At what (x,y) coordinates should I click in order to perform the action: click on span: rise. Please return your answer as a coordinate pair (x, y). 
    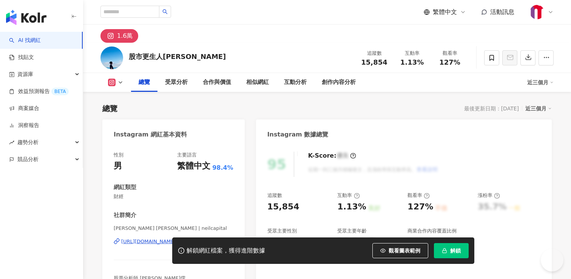
    Looking at the image, I should click on (12, 142).